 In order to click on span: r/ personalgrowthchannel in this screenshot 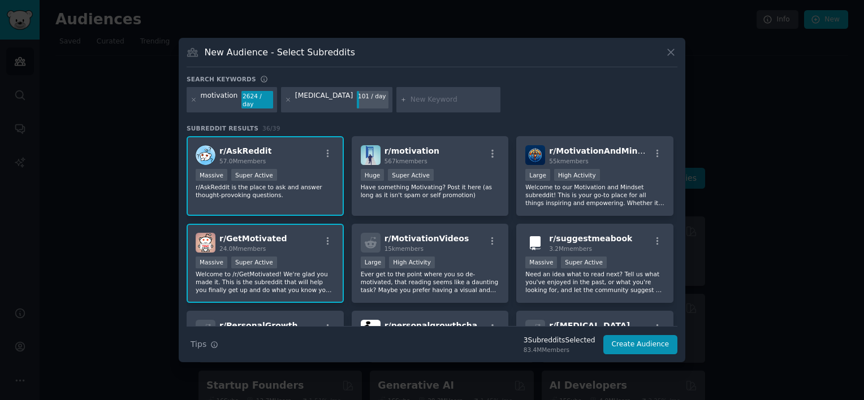, I will do `click(440, 326)`.